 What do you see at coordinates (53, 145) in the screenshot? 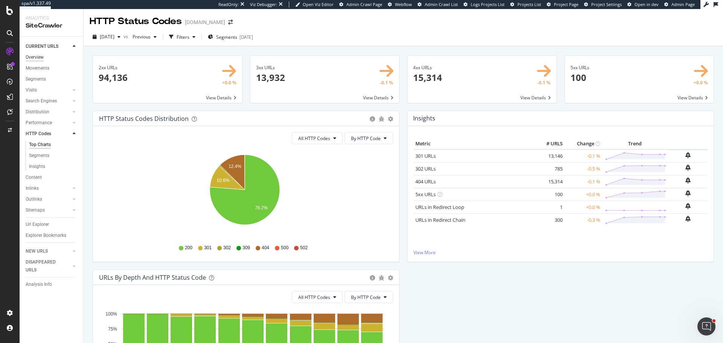
I see `a: Top Charts` at bounding box center [53, 145].